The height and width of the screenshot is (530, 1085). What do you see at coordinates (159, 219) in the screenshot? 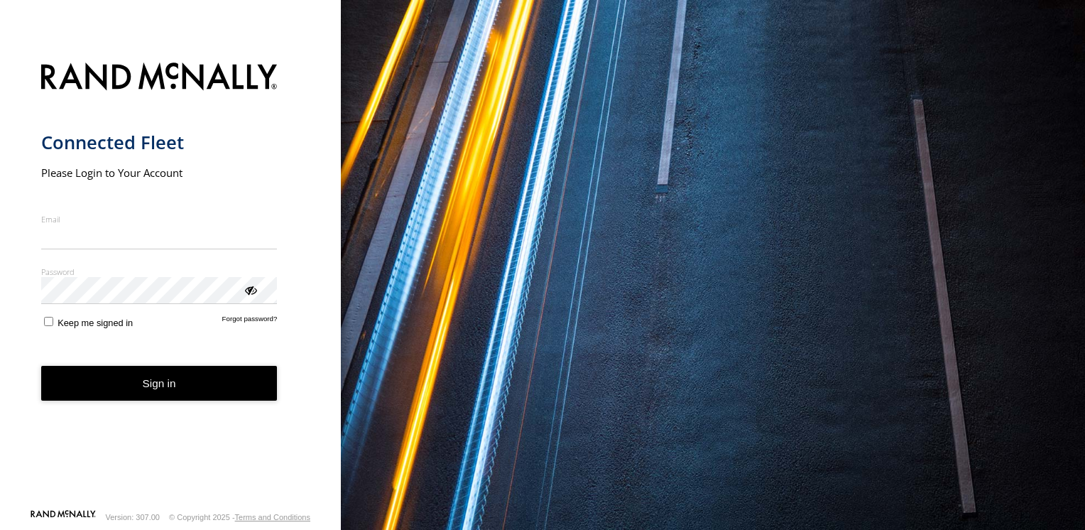
I see `label: Email` at bounding box center [159, 219].